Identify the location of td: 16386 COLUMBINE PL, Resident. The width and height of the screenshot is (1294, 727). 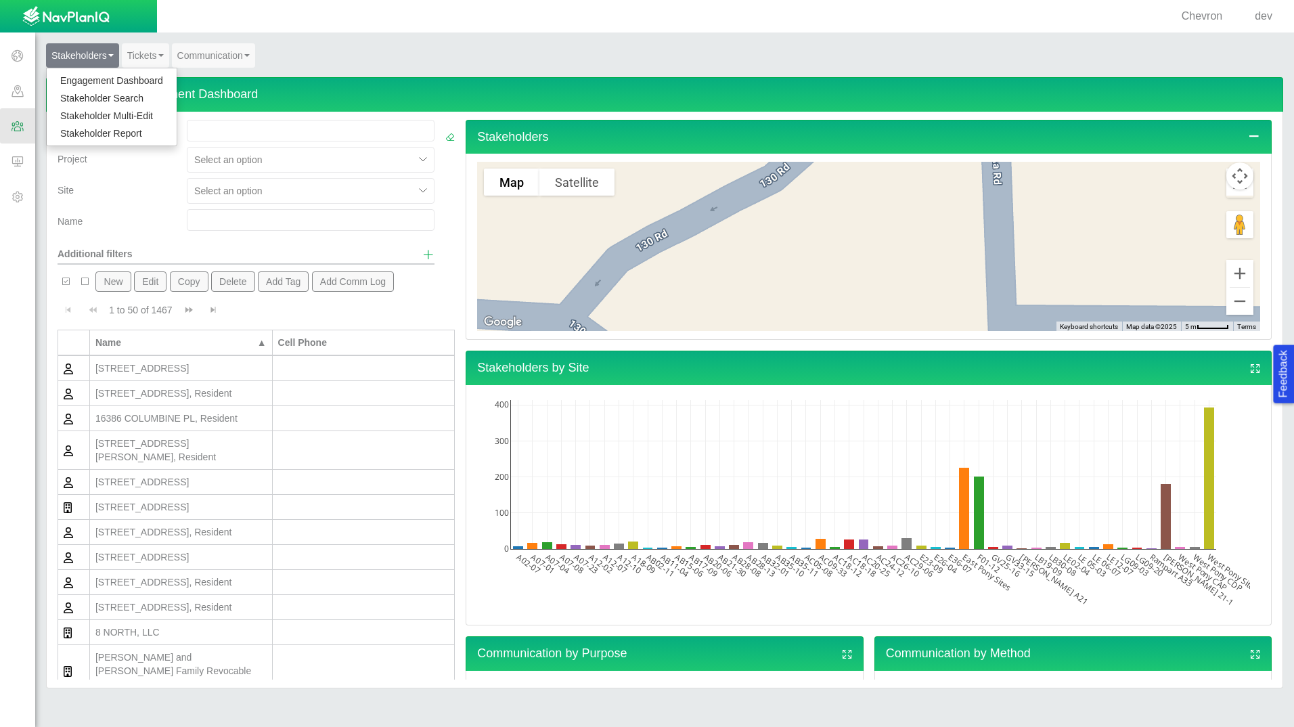
(181, 418).